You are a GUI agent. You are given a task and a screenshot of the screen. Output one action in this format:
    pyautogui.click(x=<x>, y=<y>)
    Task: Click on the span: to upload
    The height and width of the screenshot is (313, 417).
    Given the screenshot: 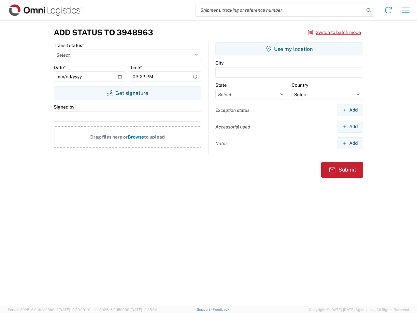 What is the action you would take?
    pyautogui.click(x=154, y=137)
    